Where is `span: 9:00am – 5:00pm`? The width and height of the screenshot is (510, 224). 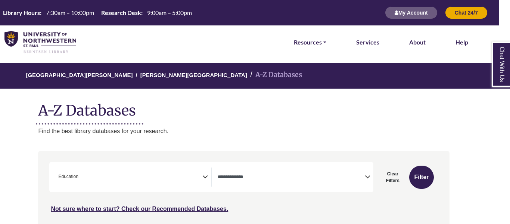
span: 9:00am – 5:00pm is located at coordinates (170, 12).